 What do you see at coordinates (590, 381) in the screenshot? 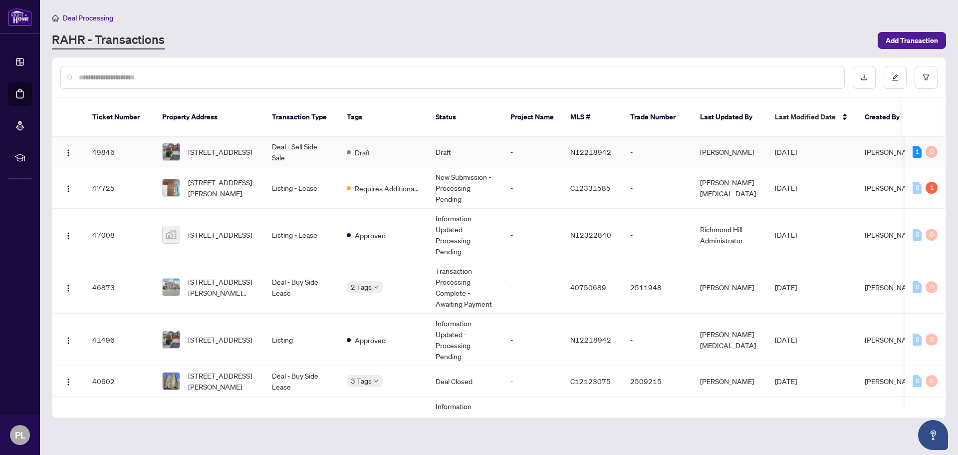
I see `span: C12123075` at bounding box center [590, 381].